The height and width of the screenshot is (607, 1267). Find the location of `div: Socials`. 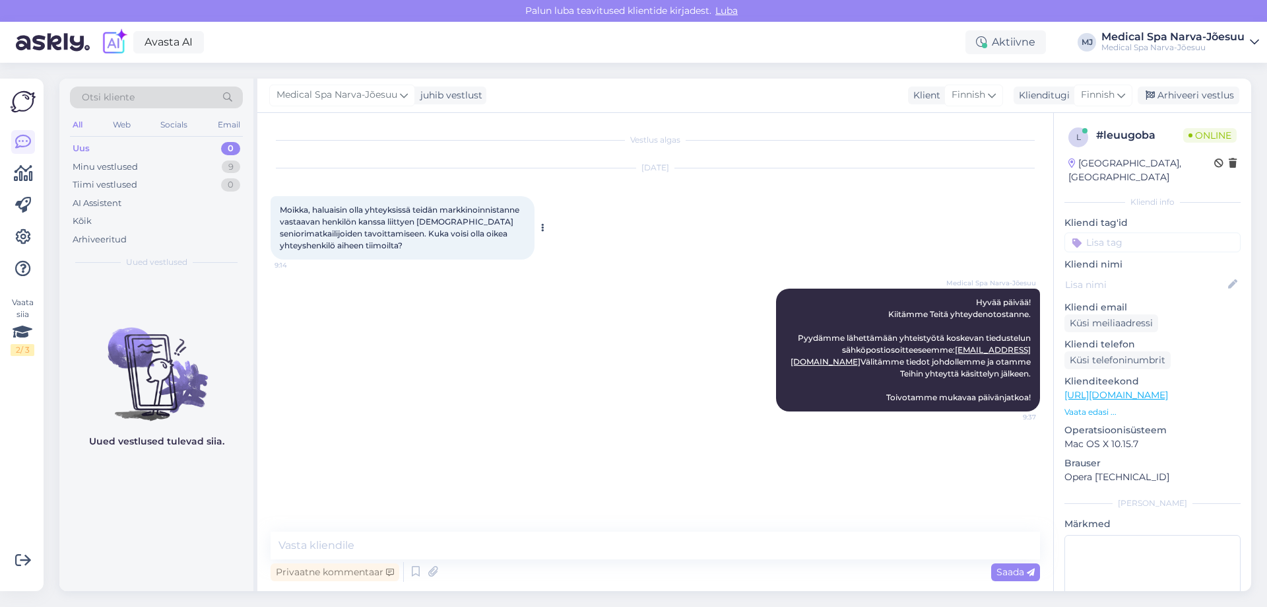

div: Socials is located at coordinates (174, 125).